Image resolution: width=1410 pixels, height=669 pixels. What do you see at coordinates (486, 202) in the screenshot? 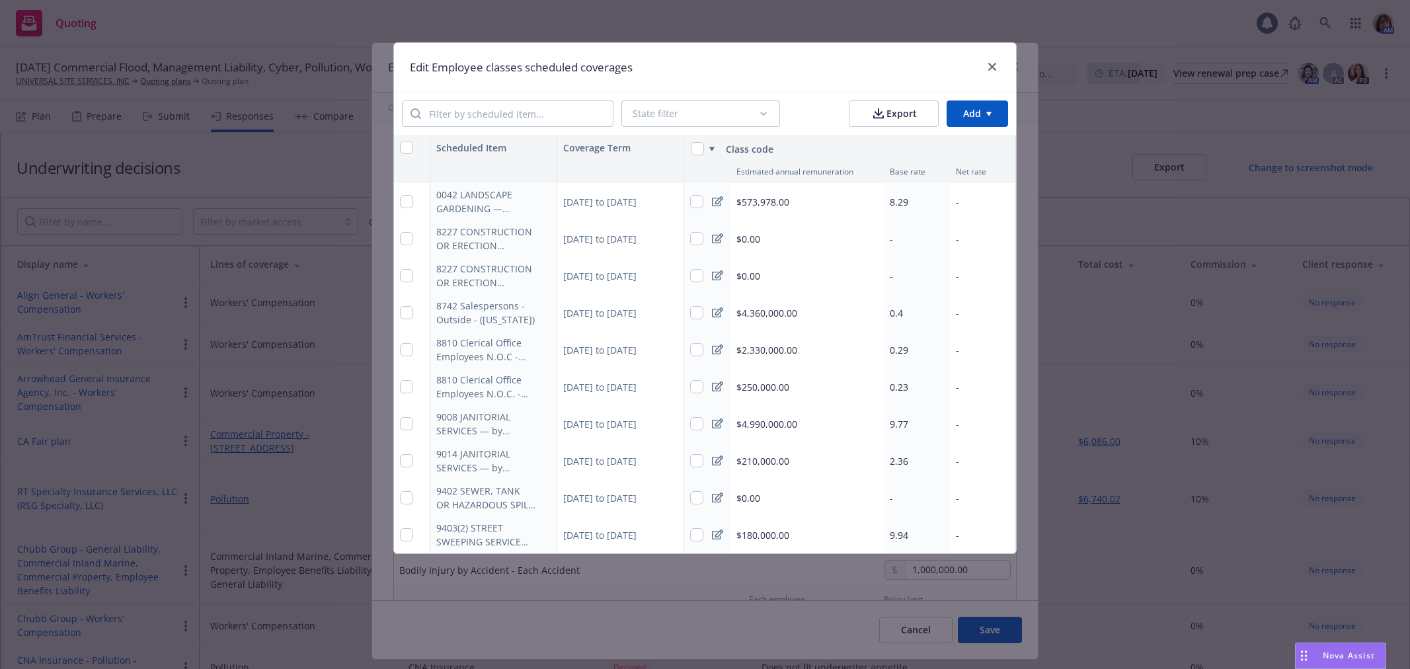
I see `div: 0042 LANDSCAPE GARDENING — including maintenance of gardens - (California)` at bounding box center [486, 202].